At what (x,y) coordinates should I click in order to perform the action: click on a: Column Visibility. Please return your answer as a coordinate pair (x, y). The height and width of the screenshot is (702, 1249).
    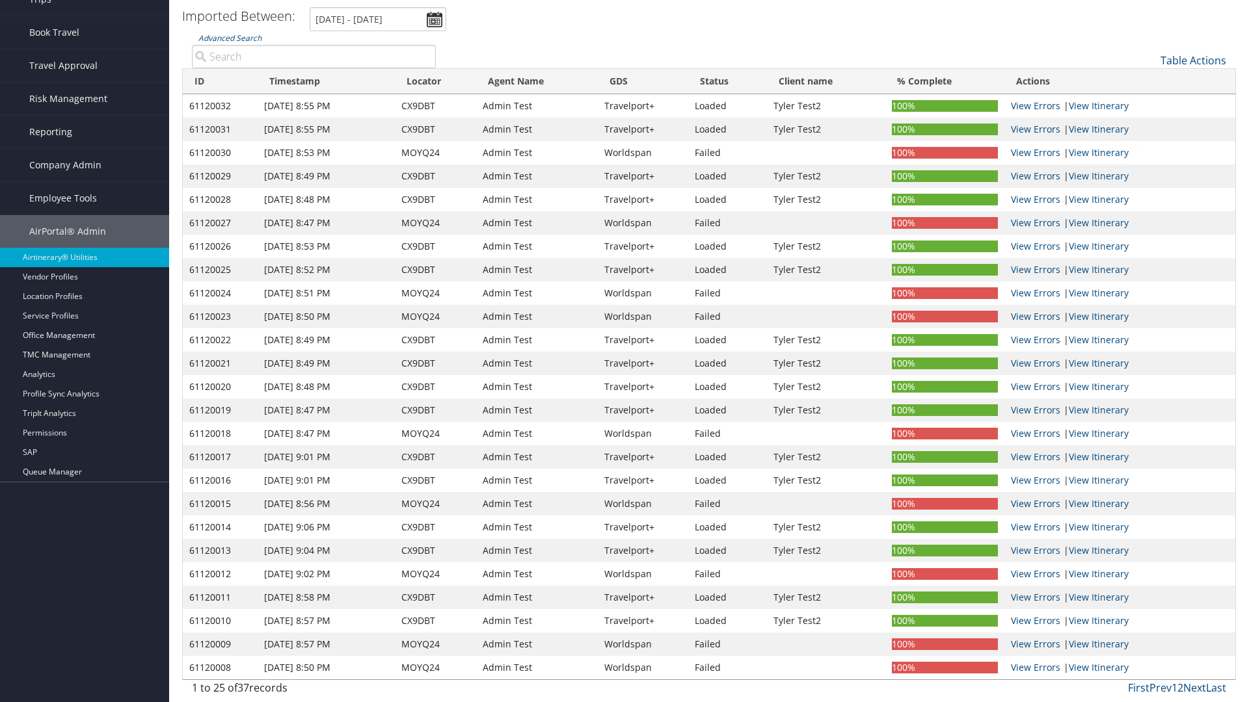
    Looking at the image, I should click on (1149, 147).